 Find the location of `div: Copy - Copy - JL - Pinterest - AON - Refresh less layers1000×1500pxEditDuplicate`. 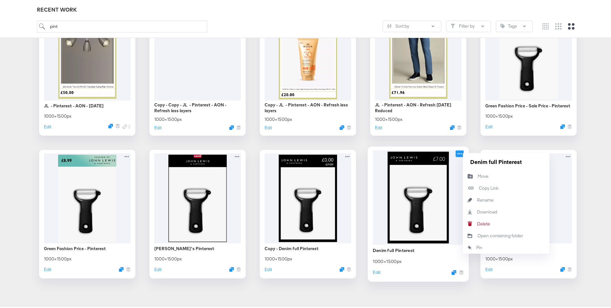

div: Copy - Copy - JL - Pinterest - AON - Refresh less layers1000×1500pxEditDuplicate is located at coordinates (198, 70).